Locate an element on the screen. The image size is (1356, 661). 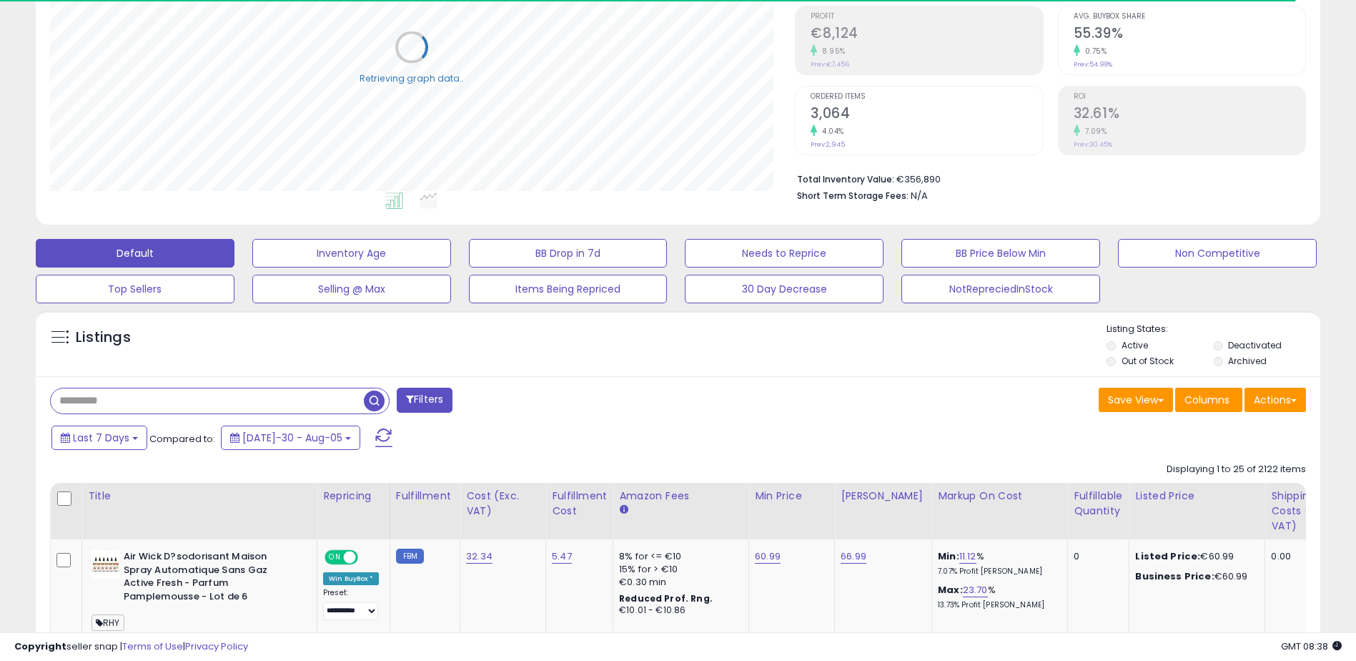
button: Needs to Reprice is located at coordinates (784, 253).